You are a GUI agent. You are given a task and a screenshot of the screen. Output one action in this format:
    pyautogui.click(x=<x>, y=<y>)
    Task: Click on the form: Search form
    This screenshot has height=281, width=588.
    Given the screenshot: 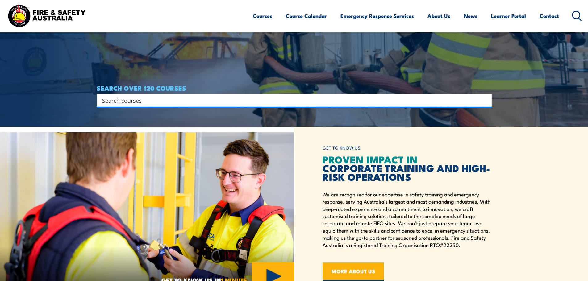 What is the action you would take?
    pyautogui.click(x=291, y=100)
    